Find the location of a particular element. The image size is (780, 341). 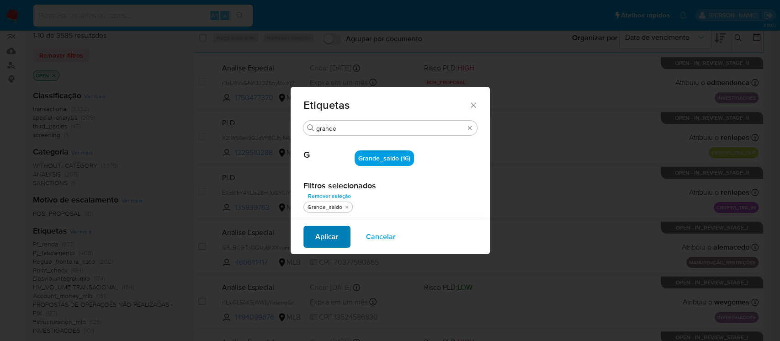

span: G is located at coordinates (329, 148).